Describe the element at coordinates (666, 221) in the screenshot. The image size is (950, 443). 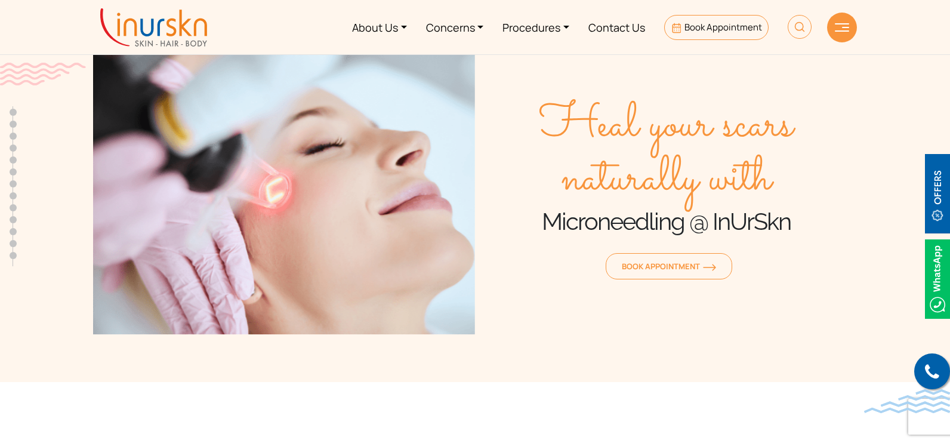
I see `h1: Microneedling @ InUrSkn` at that location.